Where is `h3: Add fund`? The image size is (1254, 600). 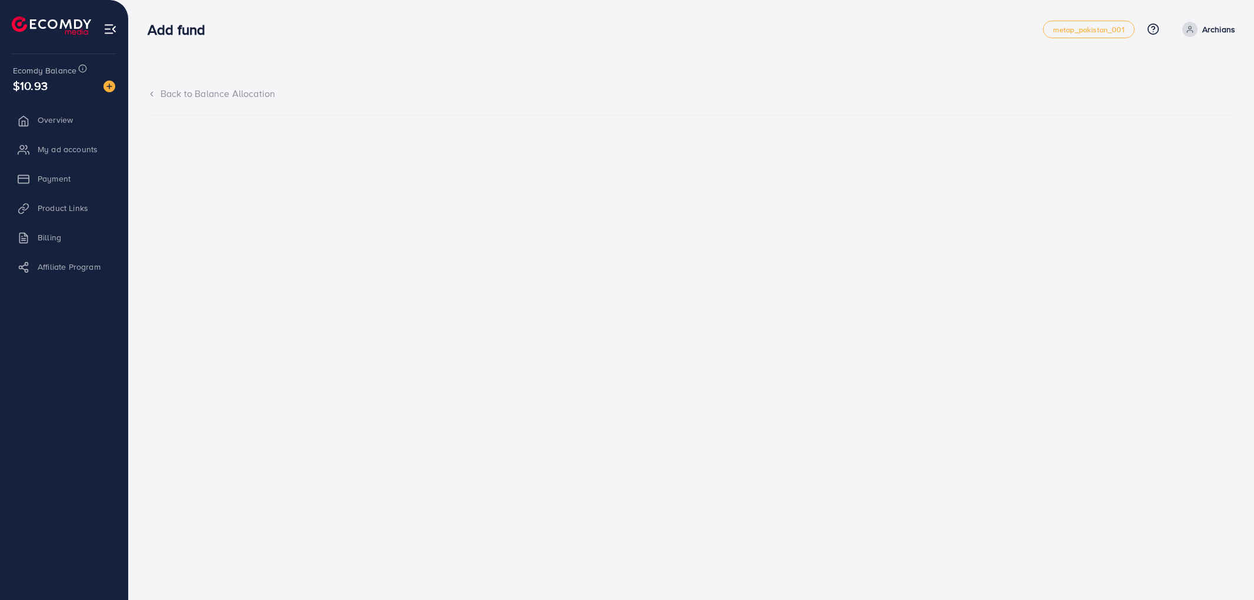
h3: Add fund is located at coordinates (181, 29).